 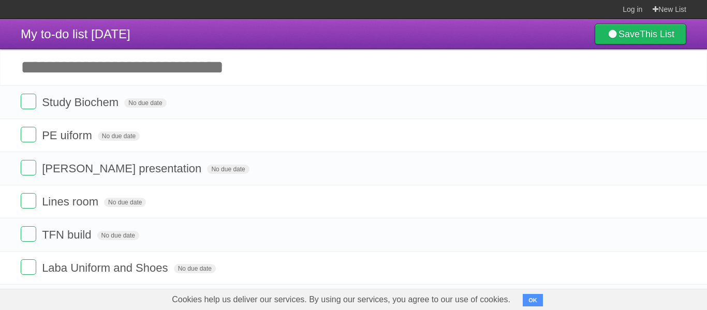 What do you see at coordinates (106, 268) in the screenshot?
I see `span: Laba Uniform and Shoes` at bounding box center [106, 268].